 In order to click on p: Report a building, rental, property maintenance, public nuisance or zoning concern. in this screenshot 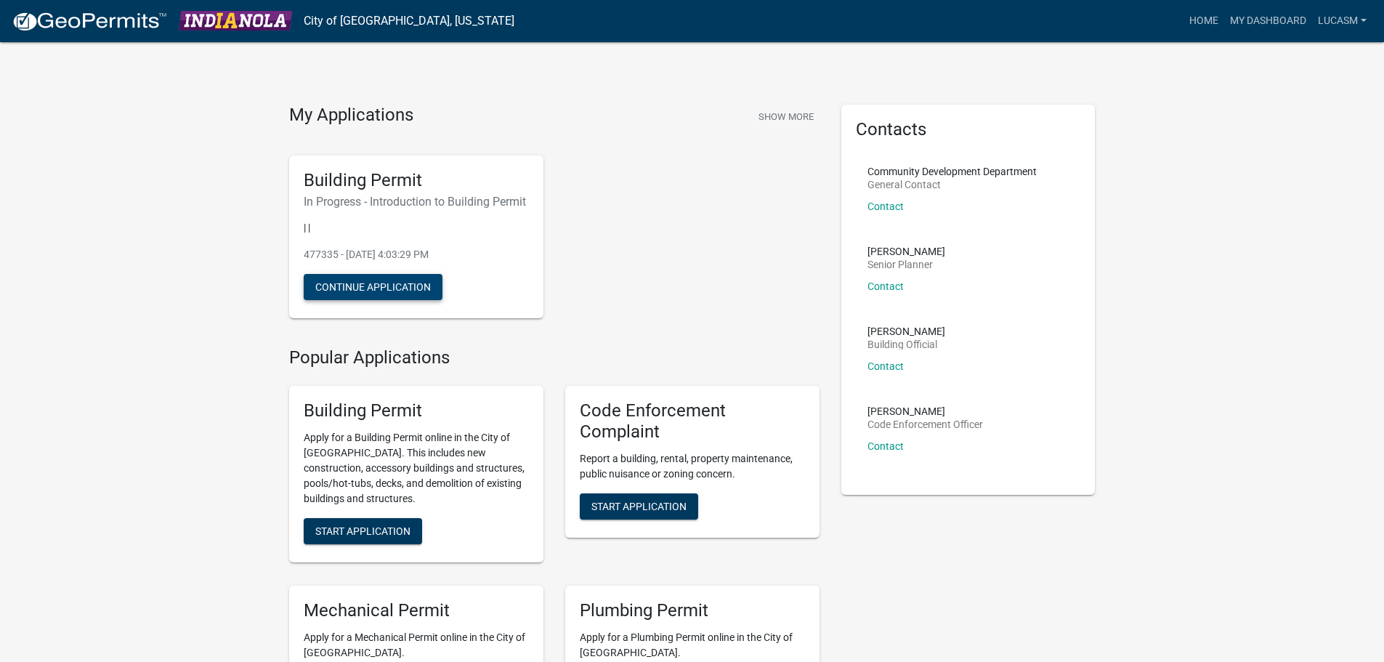, I will do `click(693, 467)`.